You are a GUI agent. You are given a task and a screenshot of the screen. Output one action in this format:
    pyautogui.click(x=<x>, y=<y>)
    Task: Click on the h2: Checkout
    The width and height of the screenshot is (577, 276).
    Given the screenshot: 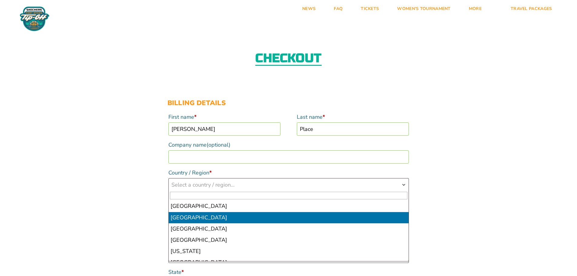 What is the action you would take?
    pyautogui.click(x=288, y=59)
    